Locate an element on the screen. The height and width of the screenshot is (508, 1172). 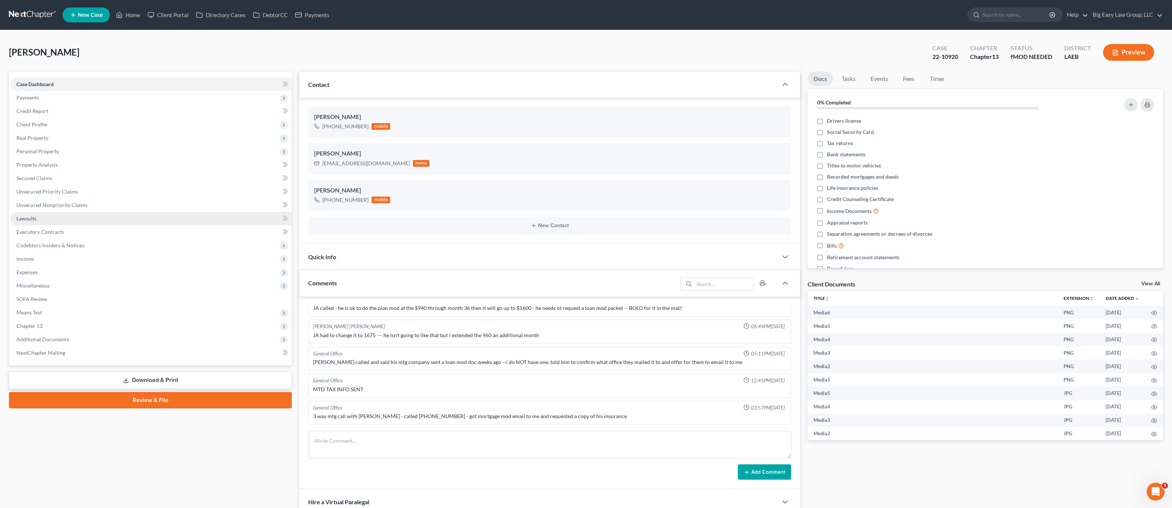
td: Media1 is located at coordinates (932, 379).